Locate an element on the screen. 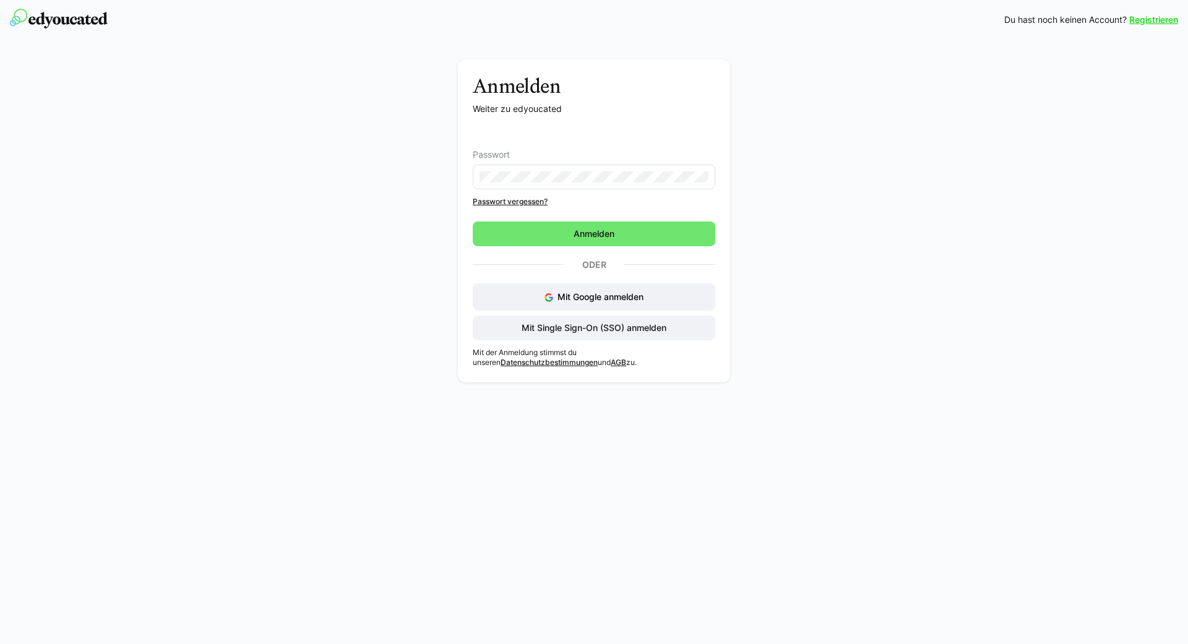 Image resolution: width=1188 pixels, height=644 pixels. a: AGB is located at coordinates (618, 362).